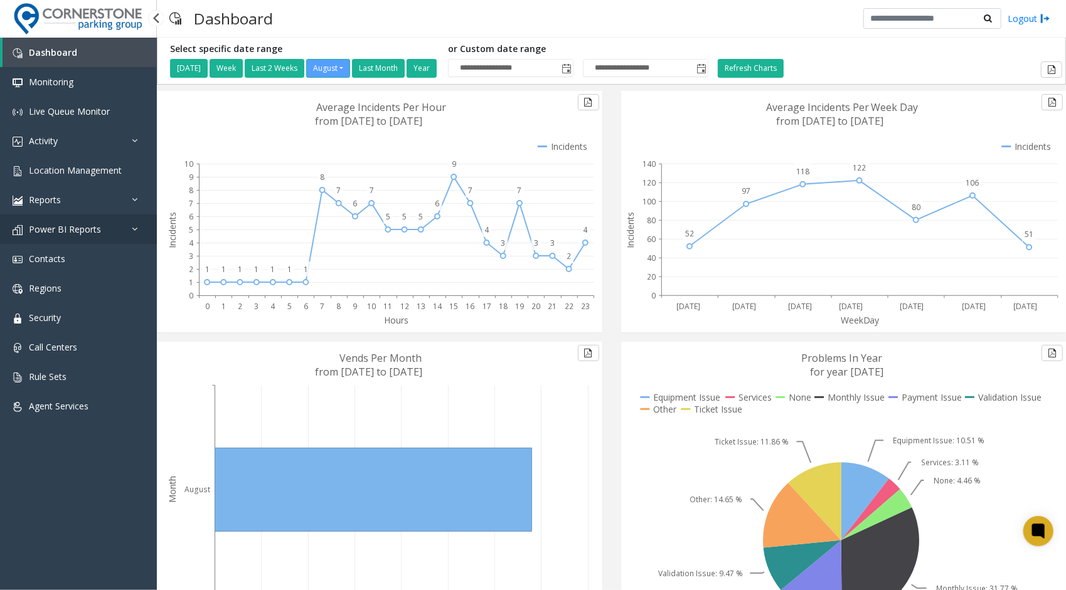 This screenshot has width=1066, height=590. What do you see at coordinates (75, 170) in the screenshot?
I see `span: Location Management` at bounding box center [75, 170].